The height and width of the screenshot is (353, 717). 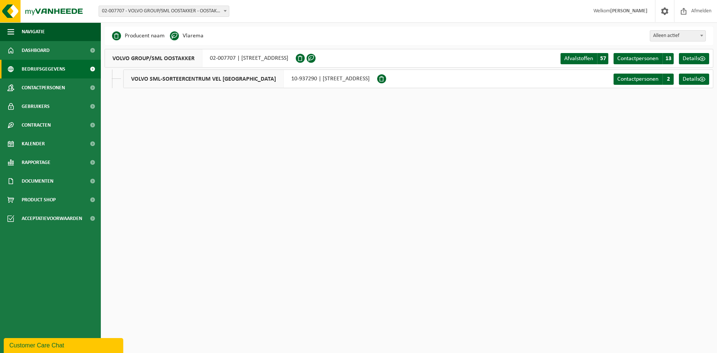 What do you see at coordinates (678, 36) in the screenshot?
I see `span: Alleen actief` at bounding box center [678, 36].